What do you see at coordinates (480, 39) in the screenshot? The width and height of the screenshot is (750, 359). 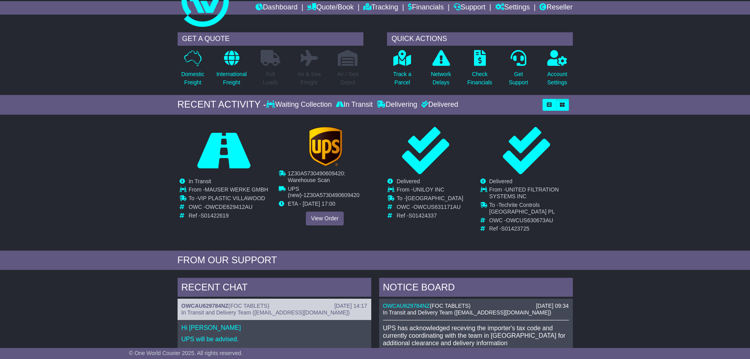 I see `div: QUICK ACTIONS` at bounding box center [480, 39].